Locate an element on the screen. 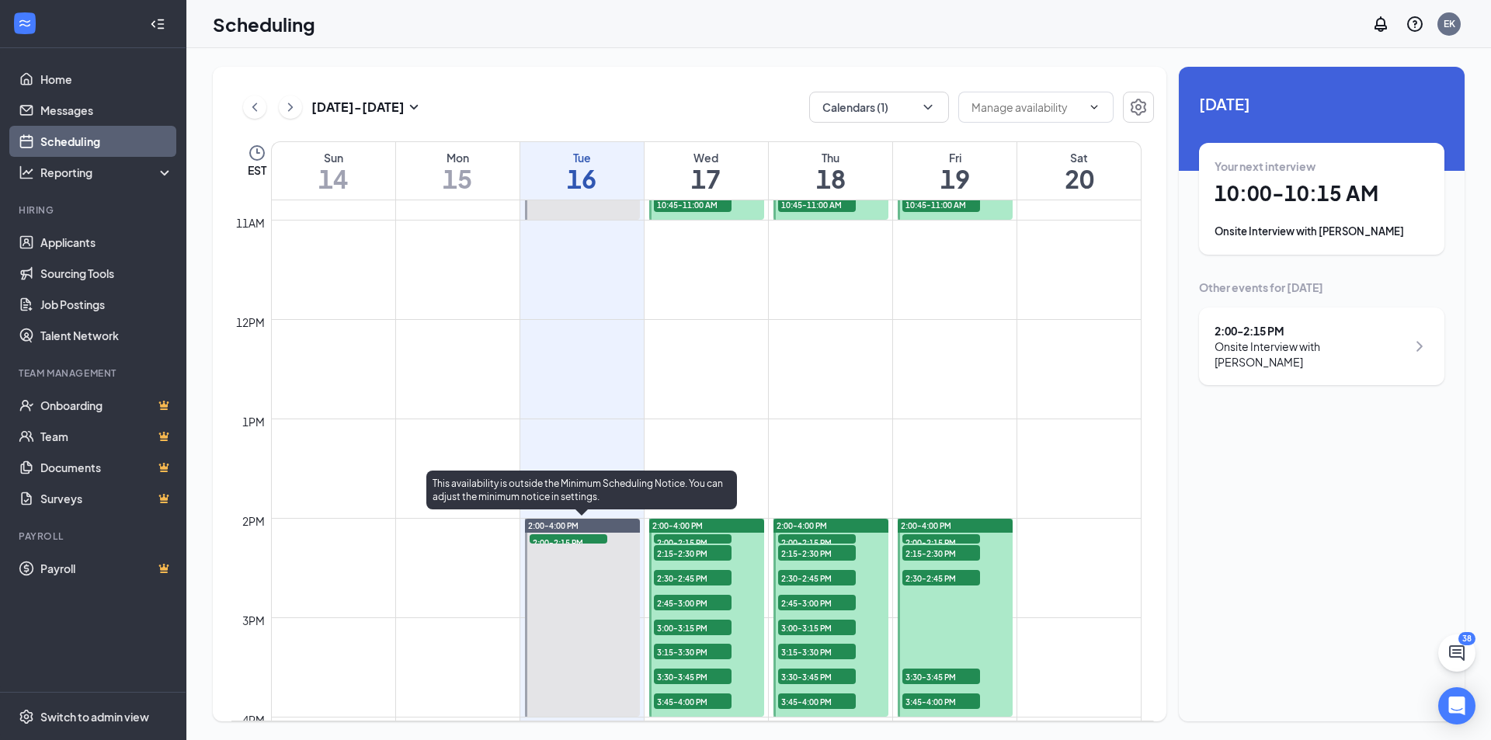 Image resolution: width=1491 pixels, height=740 pixels. span: 3:15-3:30 PM is located at coordinates (693, 652).